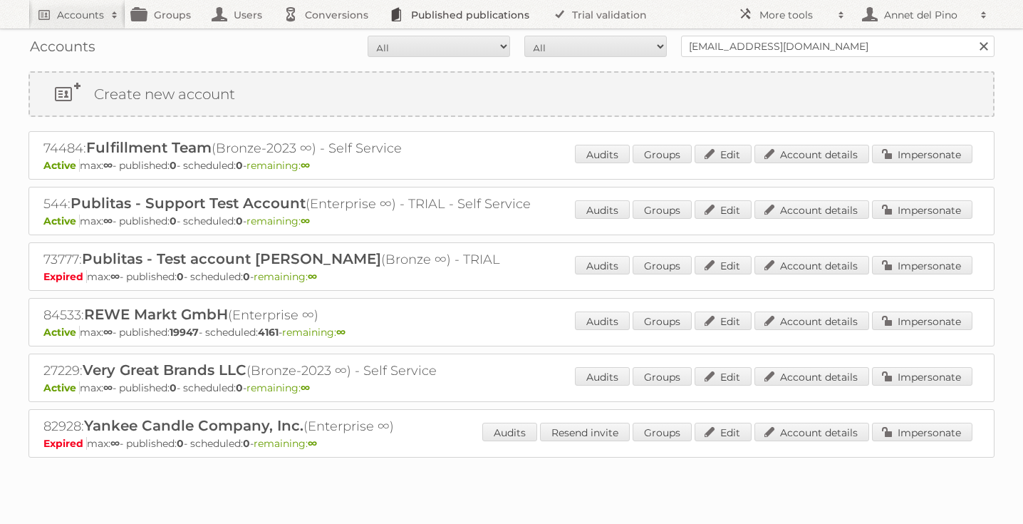 This screenshot has height=524, width=1023. Describe the element at coordinates (585, 432) in the screenshot. I see `a: Resend invite` at that location.